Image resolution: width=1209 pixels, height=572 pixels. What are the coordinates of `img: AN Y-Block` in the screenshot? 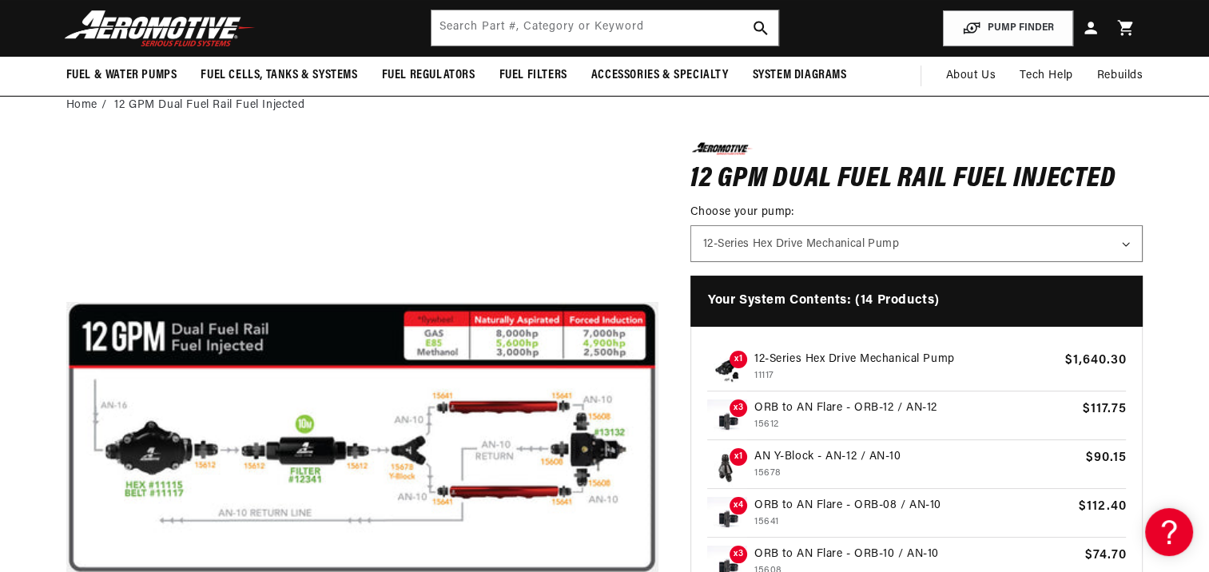 It's located at (727, 468).